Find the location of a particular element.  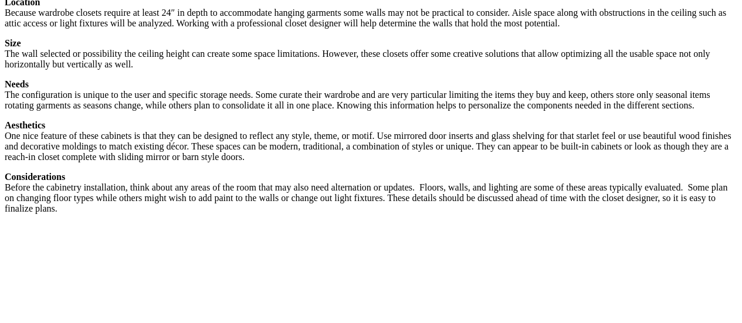

p: The configuration is unique to the user and specific storage needs. Some curate their wardrobe an... is located at coordinates (371, 95).